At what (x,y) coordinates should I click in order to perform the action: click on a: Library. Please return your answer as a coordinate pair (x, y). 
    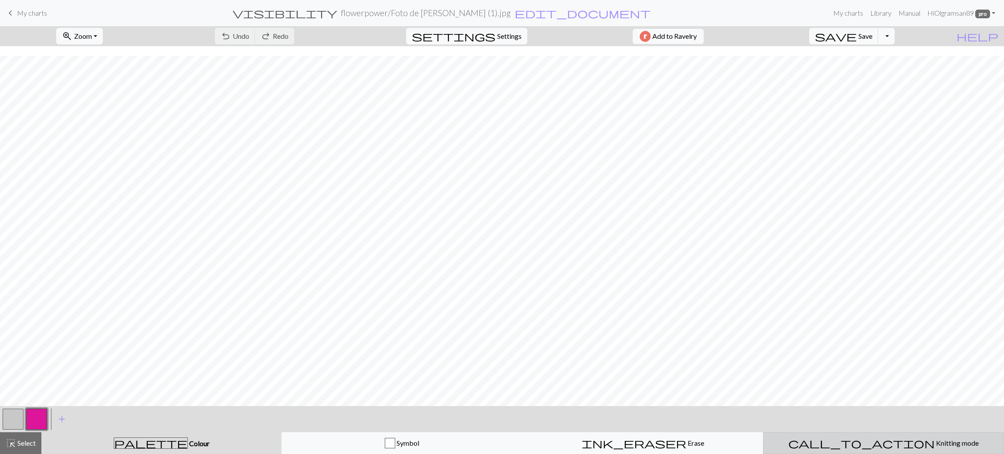
    Looking at the image, I should click on (881, 13).